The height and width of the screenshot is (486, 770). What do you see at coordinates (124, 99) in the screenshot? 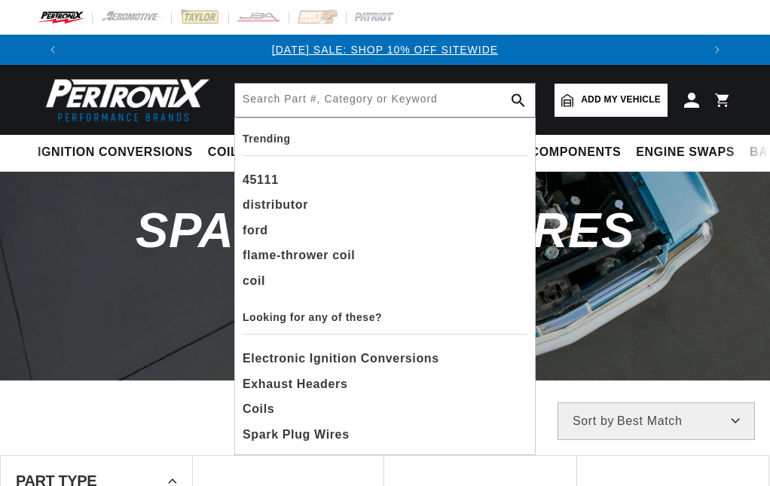
I see `img: Pertronix` at bounding box center [124, 99].